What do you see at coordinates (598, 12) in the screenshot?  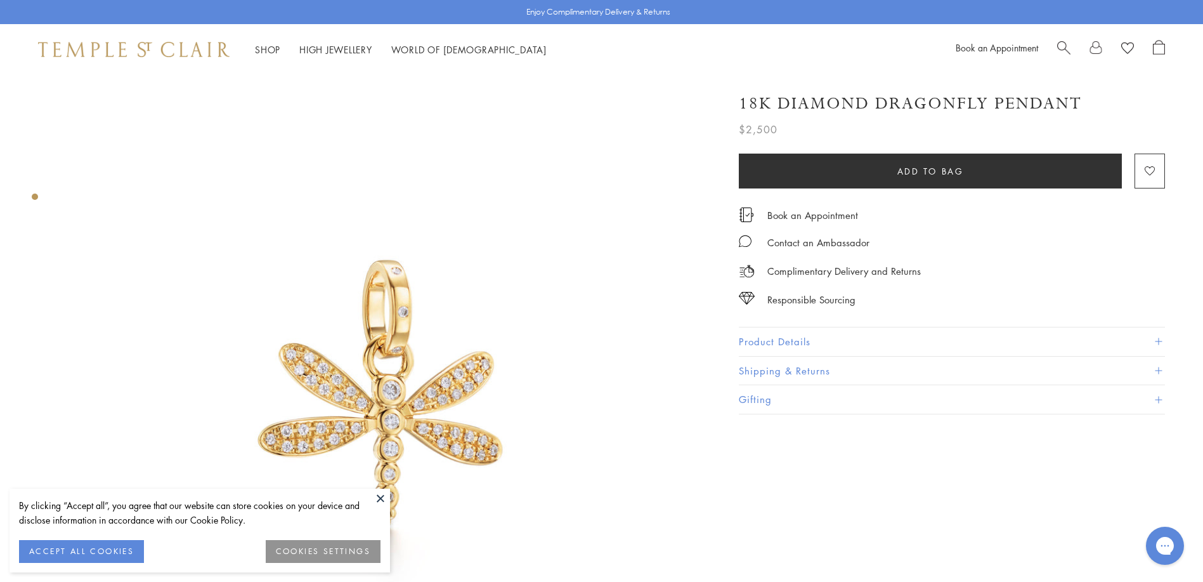 I see `p: Enjoy Complimentary Delivery & Returns` at bounding box center [598, 12].